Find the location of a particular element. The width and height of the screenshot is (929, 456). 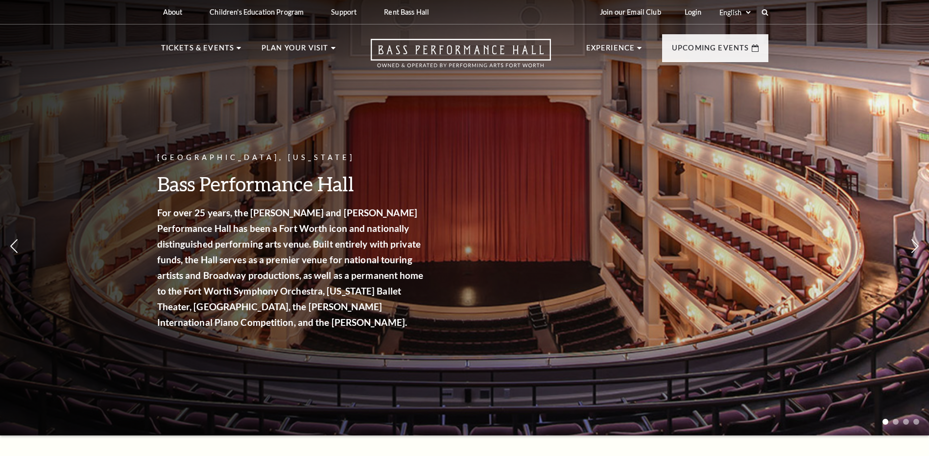

p: Support is located at coordinates (344, 12).